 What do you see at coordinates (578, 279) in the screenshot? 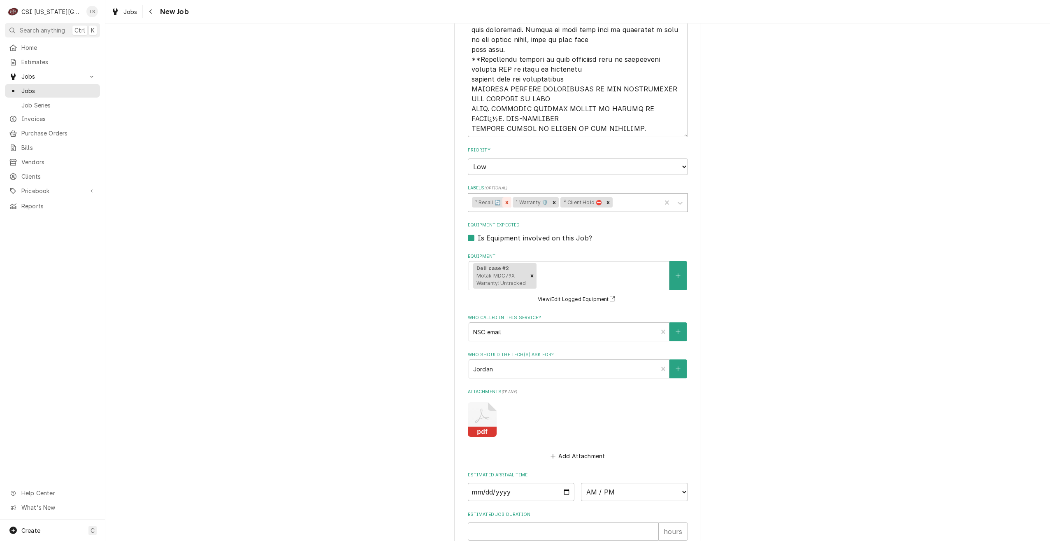
I see `div: Equipment` at bounding box center [578, 279].